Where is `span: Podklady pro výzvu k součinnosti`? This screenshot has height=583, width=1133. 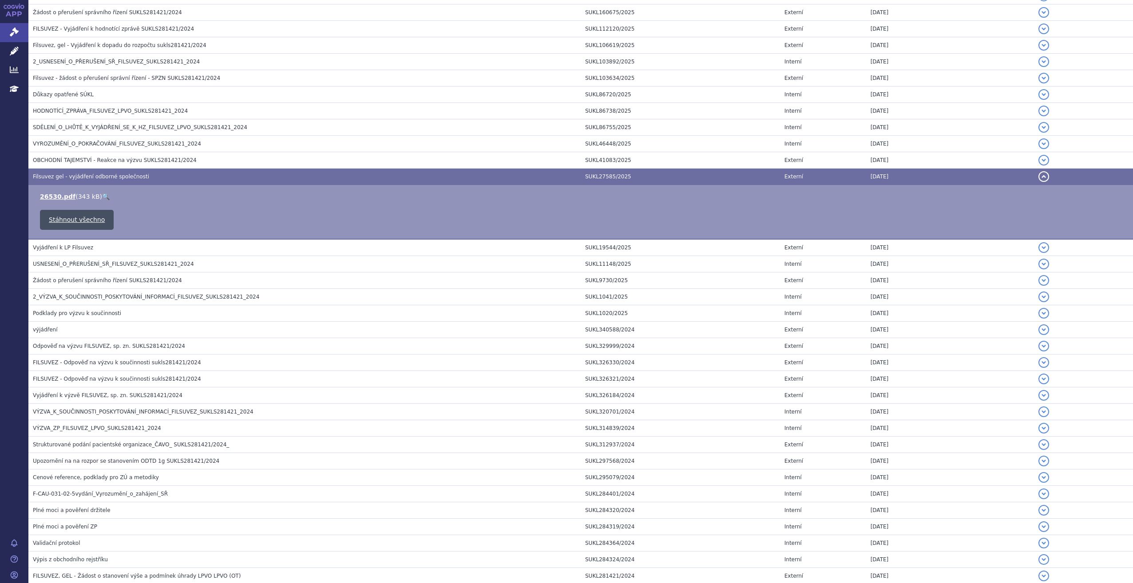 span: Podklady pro výzvu k součinnosti is located at coordinates (77, 313).